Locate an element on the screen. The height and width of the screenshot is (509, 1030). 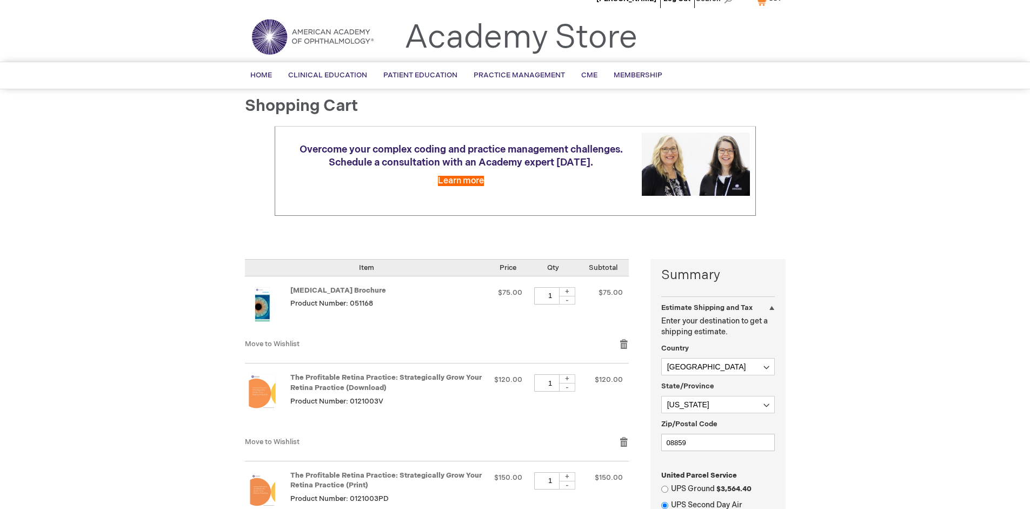
a: Academy Store is located at coordinates (521, 38).